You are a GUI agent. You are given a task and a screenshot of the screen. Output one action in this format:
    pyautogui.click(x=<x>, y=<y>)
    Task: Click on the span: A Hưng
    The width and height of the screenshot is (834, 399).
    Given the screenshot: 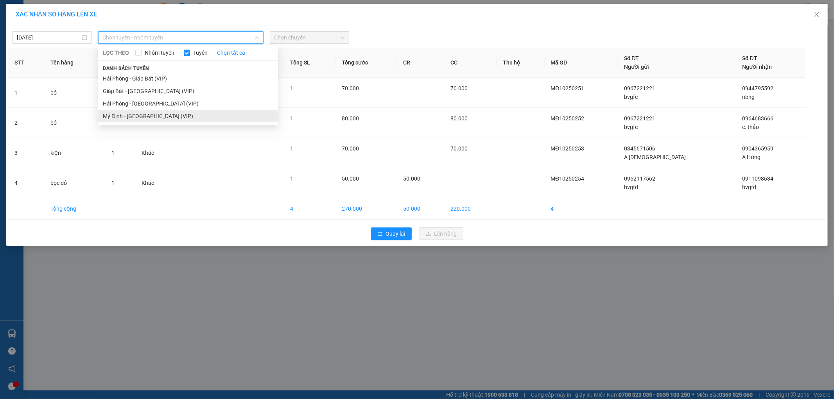 What is the action you would take?
    pyautogui.click(x=751, y=157)
    